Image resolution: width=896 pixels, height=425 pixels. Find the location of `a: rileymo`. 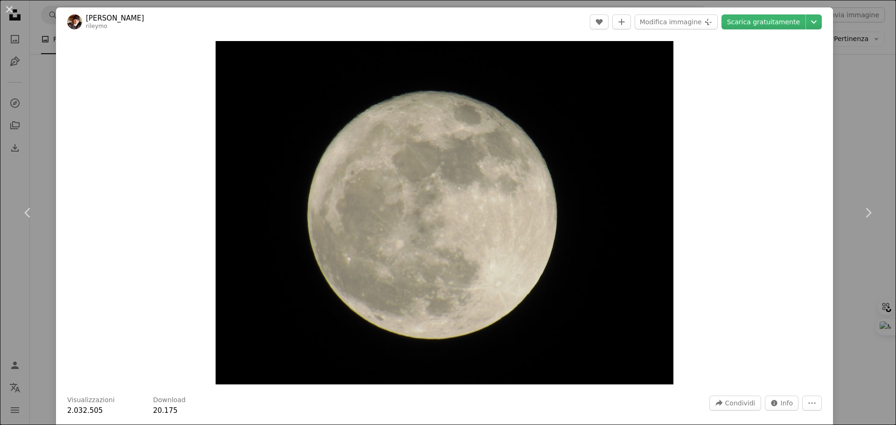

a: rileymo is located at coordinates (97, 26).